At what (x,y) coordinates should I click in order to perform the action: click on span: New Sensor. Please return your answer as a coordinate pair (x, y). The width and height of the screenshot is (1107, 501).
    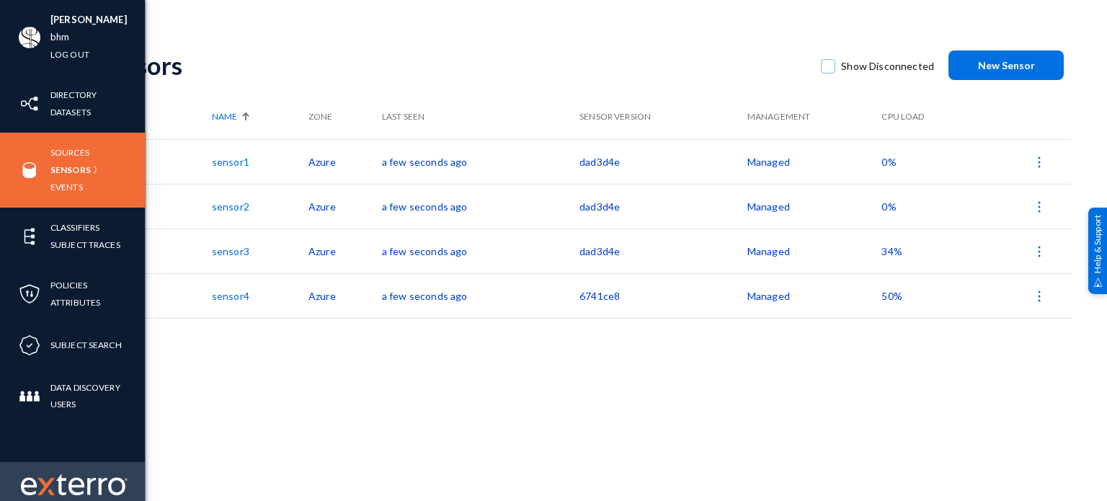
    Looking at the image, I should click on (1006, 65).